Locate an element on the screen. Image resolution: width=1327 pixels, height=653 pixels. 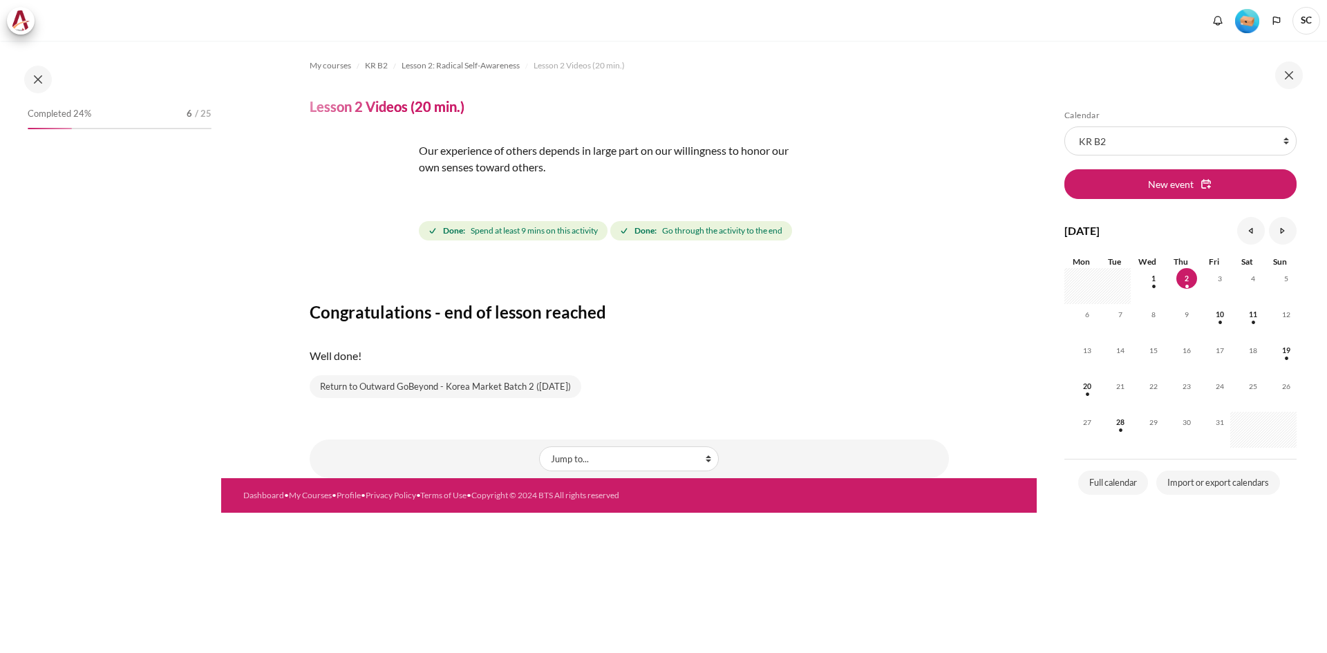
span: 23 is located at coordinates (1186, 386).